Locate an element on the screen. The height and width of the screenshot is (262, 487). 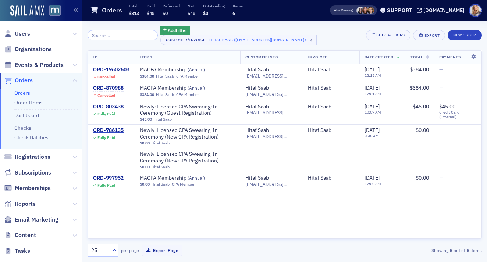
p: Items is located at coordinates (238, 6).